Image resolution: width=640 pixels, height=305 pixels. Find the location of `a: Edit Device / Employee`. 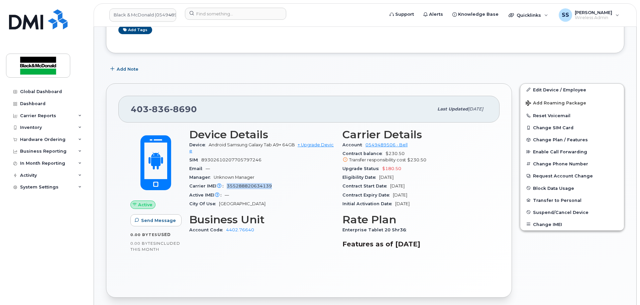

a: Edit Device / Employee is located at coordinates (572, 90).